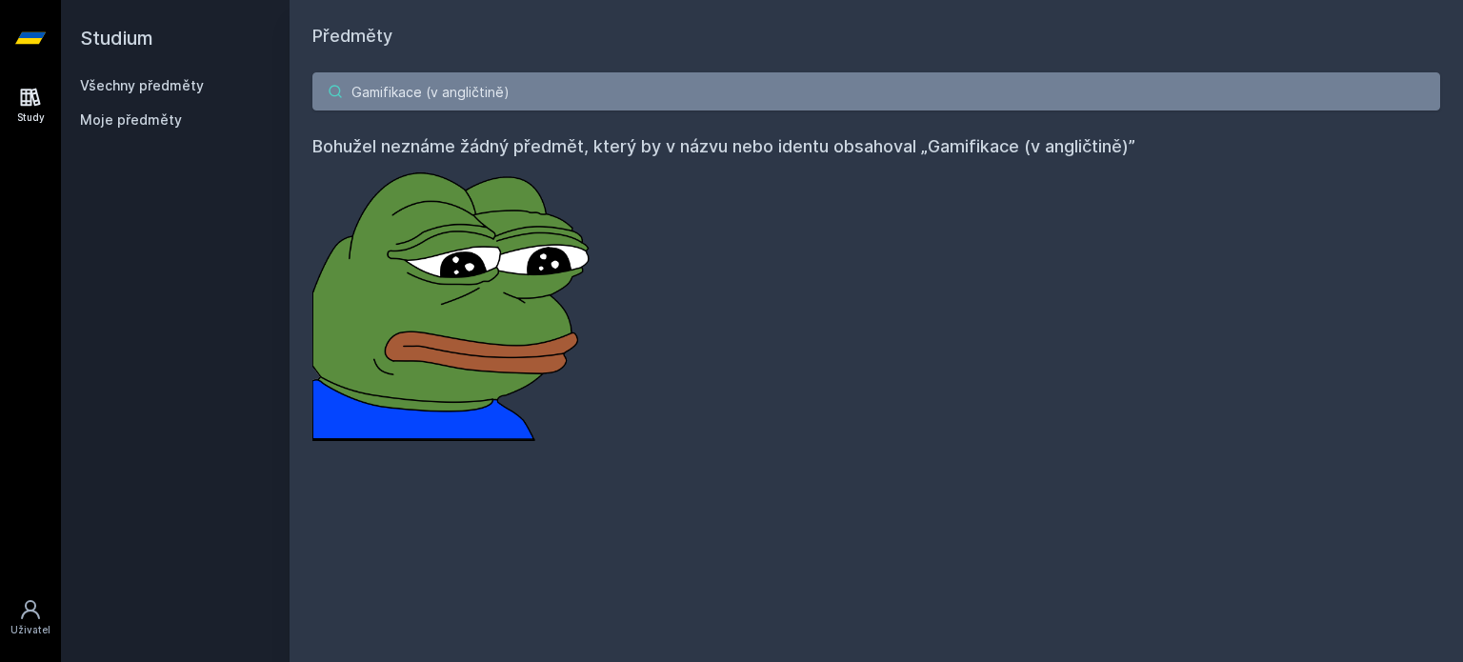  I want to click on h4: Bohužel neznáme žádný předmět, který by v názvu nebo identu obsahoval „Gamifikace (v angličtině)”, so click(876, 147).